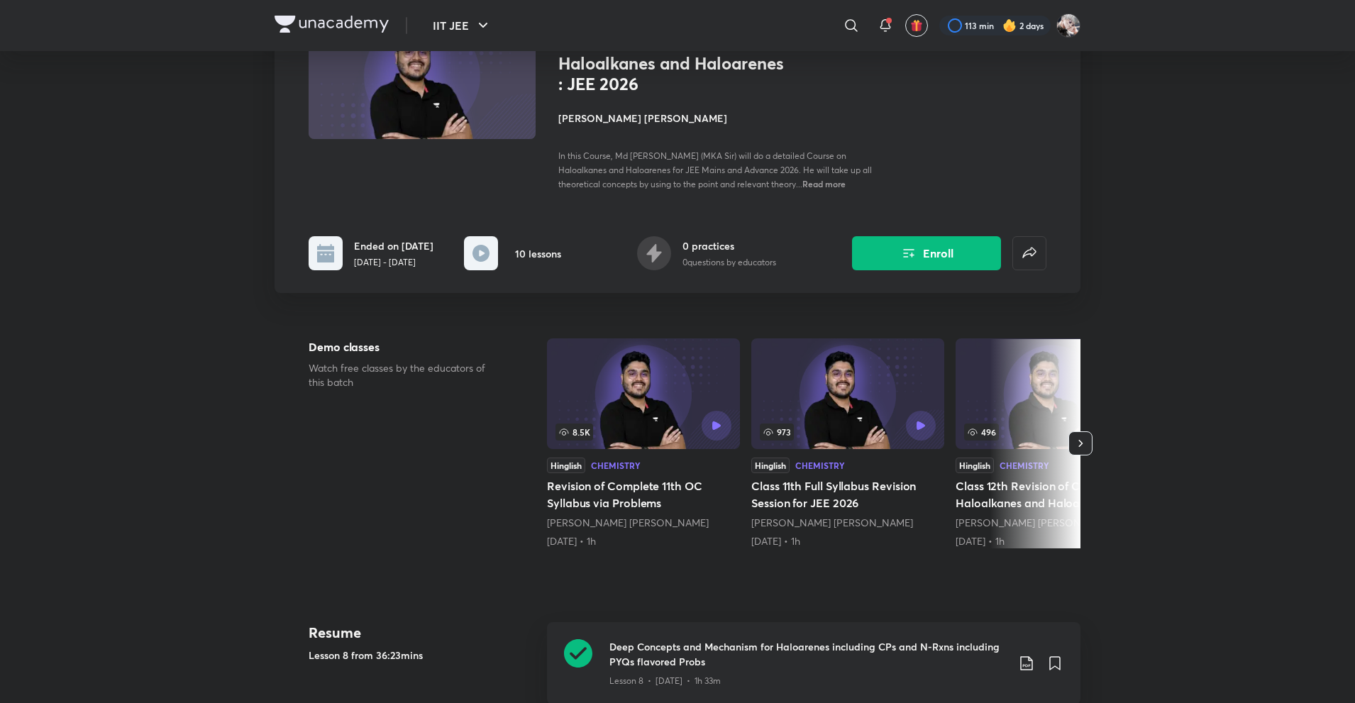  I want to click on button: Enroll, so click(926, 253).